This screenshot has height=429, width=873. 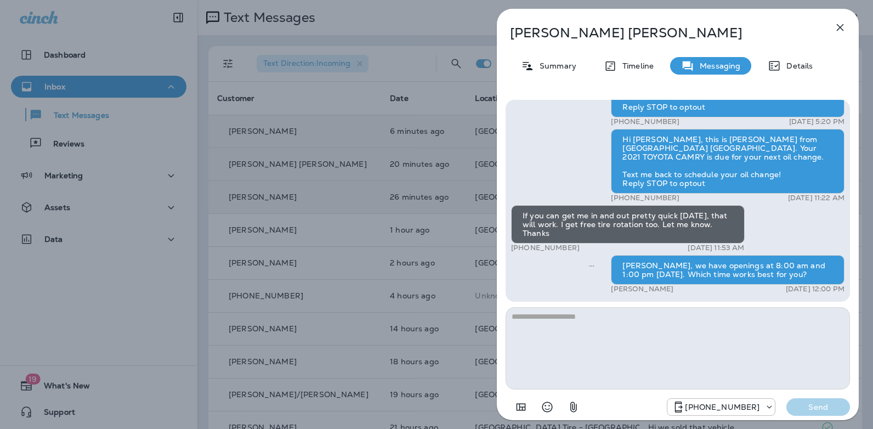 What do you see at coordinates (521, 407) in the screenshot?
I see `button: Add in a premade template` at bounding box center [521, 407].